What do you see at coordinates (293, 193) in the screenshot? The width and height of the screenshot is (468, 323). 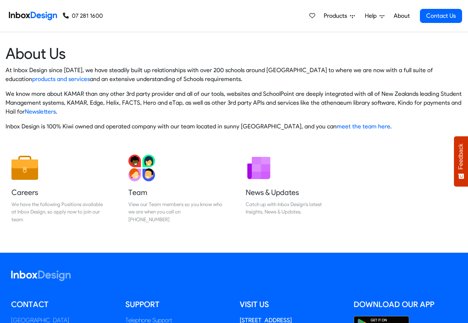 I see `h5: News & Updates` at bounding box center [293, 193].